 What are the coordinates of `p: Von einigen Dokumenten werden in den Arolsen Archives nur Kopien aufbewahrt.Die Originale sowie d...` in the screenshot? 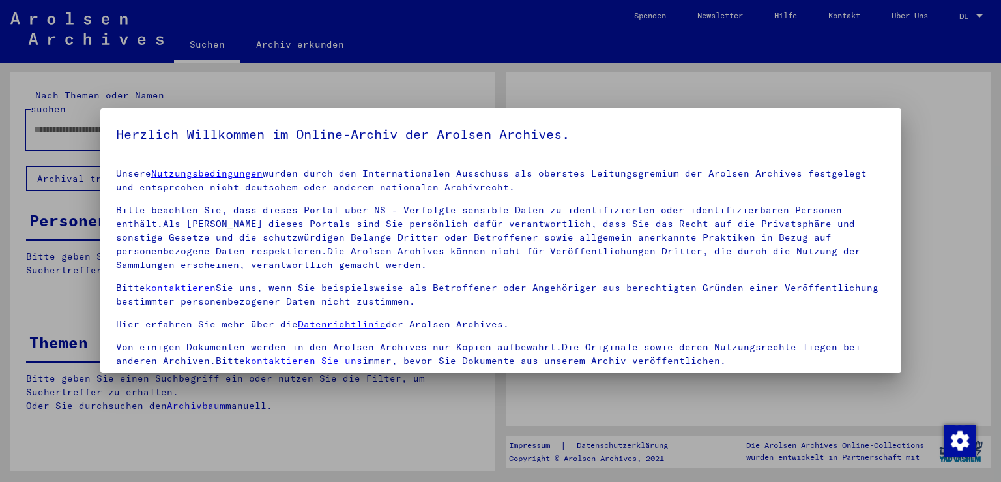 It's located at (500, 354).